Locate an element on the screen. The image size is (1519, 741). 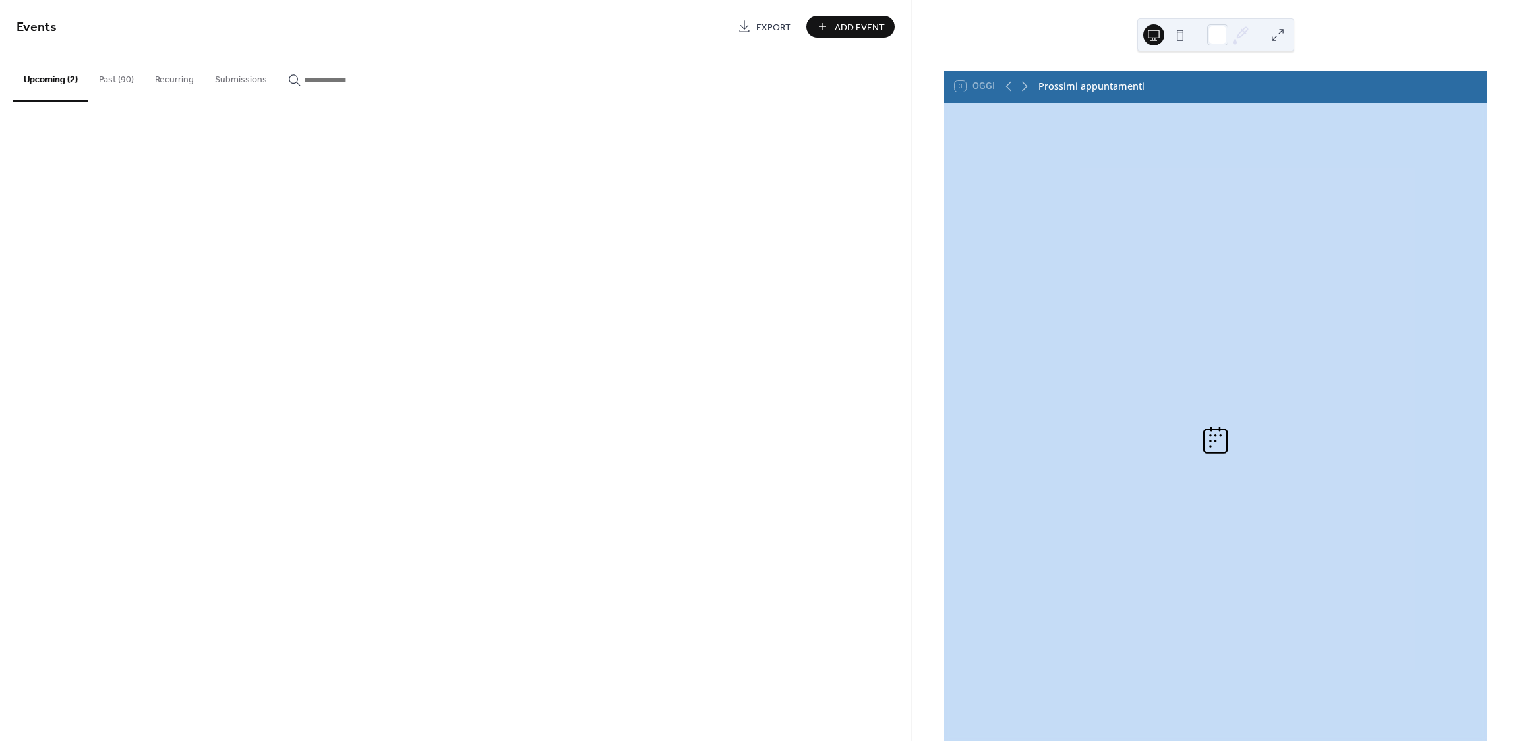
button: Add Event is located at coordinates (851, 26).